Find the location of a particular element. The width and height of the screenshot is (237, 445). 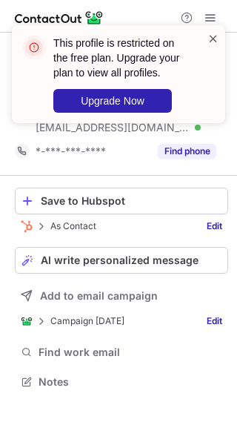

img: ContactOut is located at coordinates (27, 321).